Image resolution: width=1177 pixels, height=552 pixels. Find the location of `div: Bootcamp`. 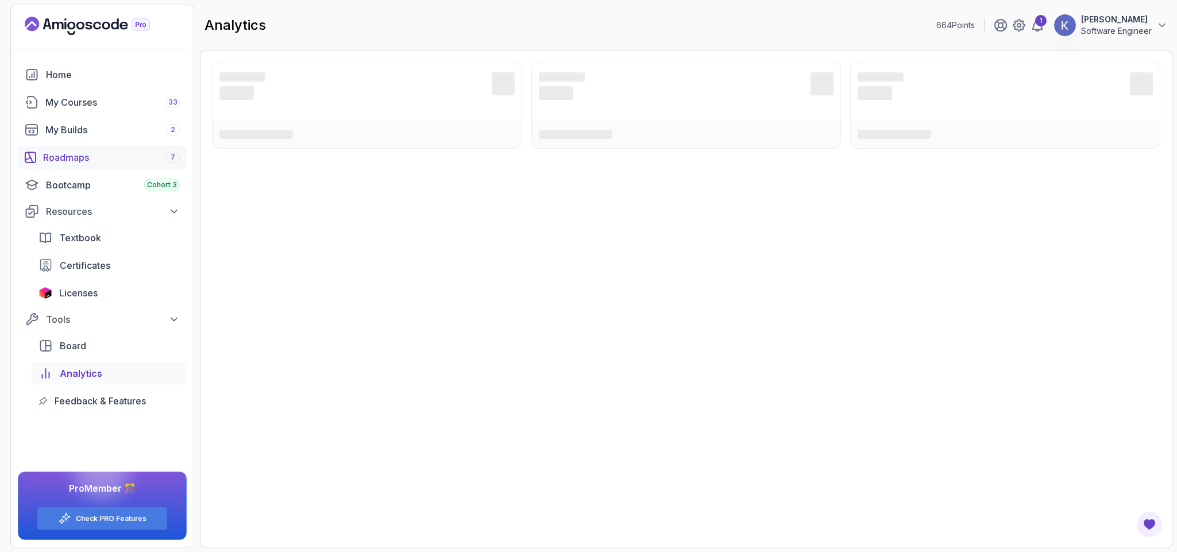

div: Bootcamp is located at coordinates (113, 185).